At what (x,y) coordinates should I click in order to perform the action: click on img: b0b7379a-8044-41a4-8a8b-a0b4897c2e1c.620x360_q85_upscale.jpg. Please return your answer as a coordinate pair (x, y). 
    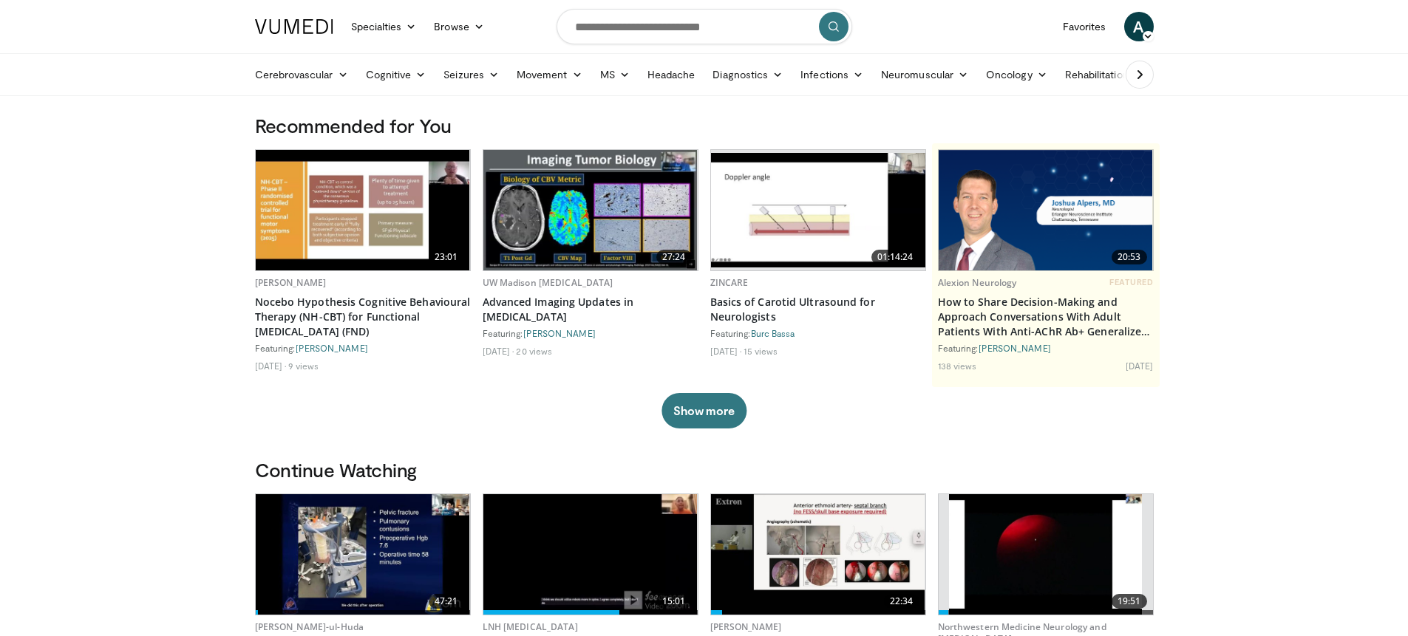
    Looking at the image, I should click on (1045, 554).